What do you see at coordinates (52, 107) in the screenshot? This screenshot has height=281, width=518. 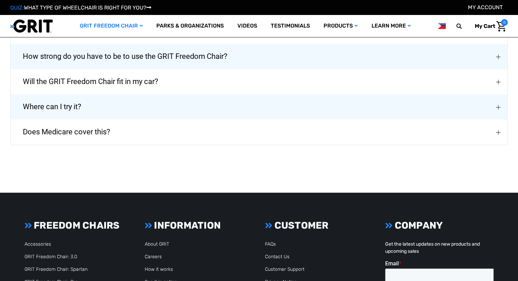 I see `span: Where can I try it?` at bounding box center [52, 107].